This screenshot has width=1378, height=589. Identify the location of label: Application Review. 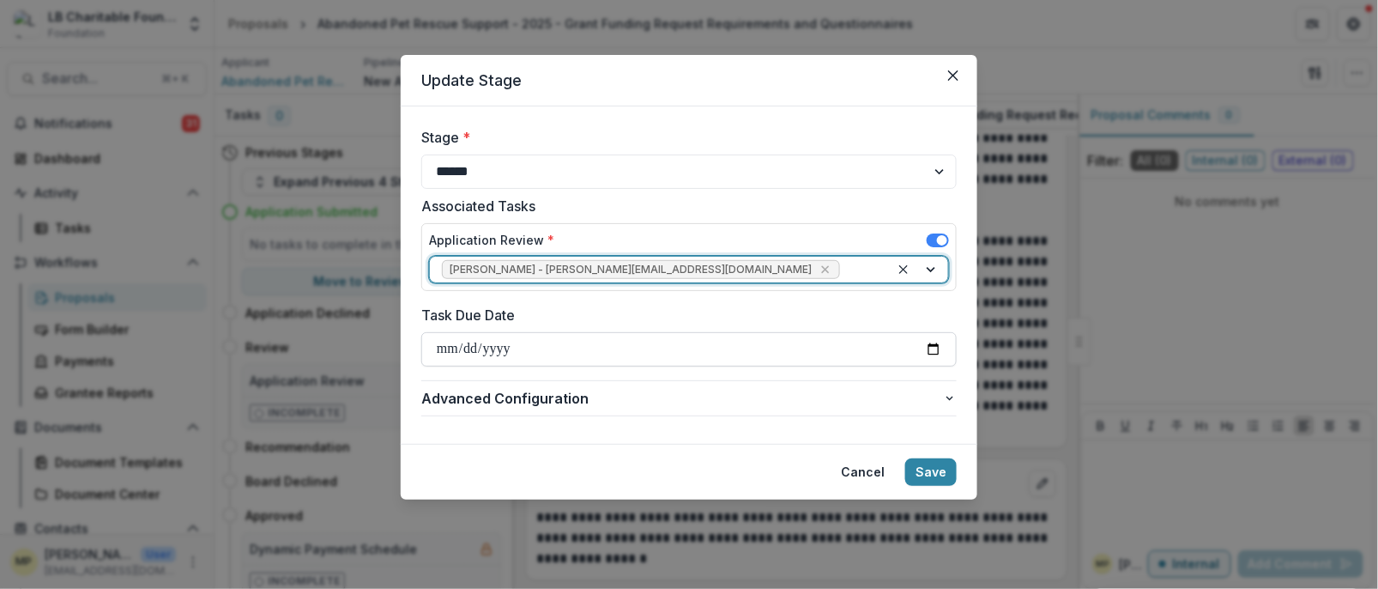
(492, 239).